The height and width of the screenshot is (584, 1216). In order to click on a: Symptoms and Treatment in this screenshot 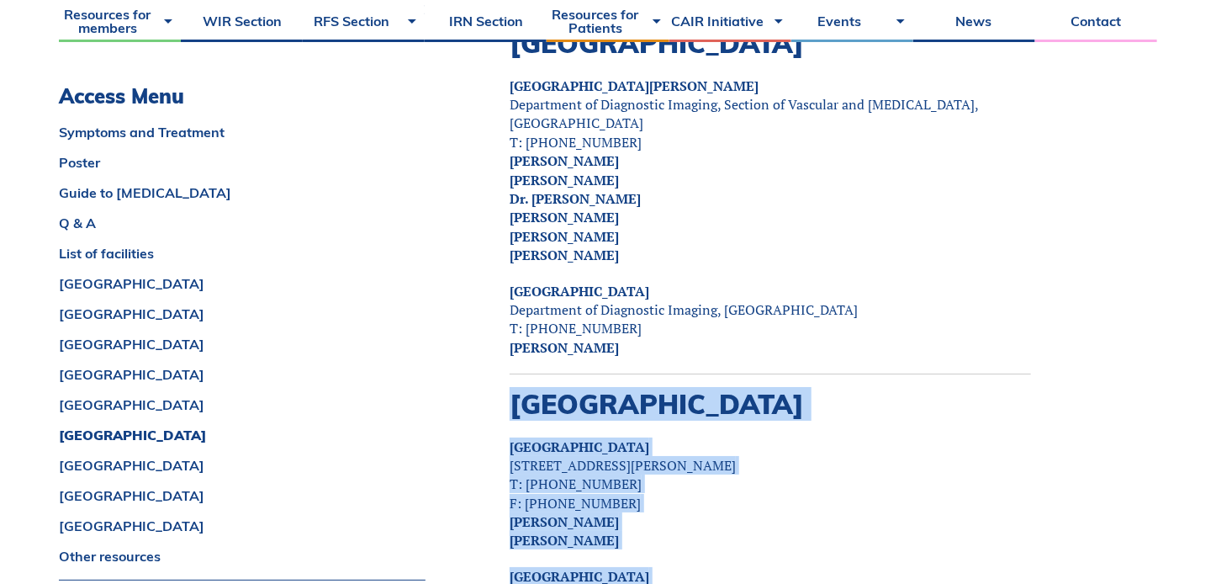, I will do `click(242, 132)`.